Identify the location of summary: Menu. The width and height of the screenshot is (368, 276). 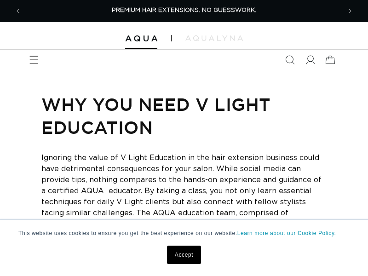
(34, 60).